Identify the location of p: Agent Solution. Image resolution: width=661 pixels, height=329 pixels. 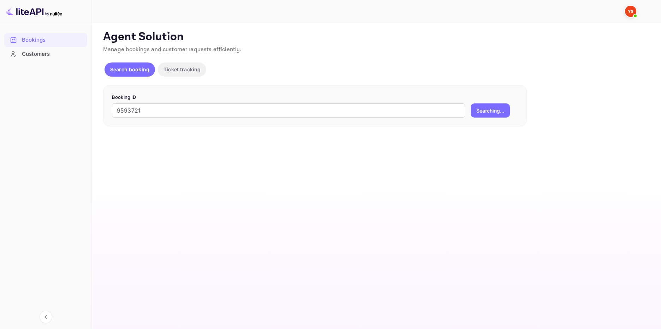
(375, 37).